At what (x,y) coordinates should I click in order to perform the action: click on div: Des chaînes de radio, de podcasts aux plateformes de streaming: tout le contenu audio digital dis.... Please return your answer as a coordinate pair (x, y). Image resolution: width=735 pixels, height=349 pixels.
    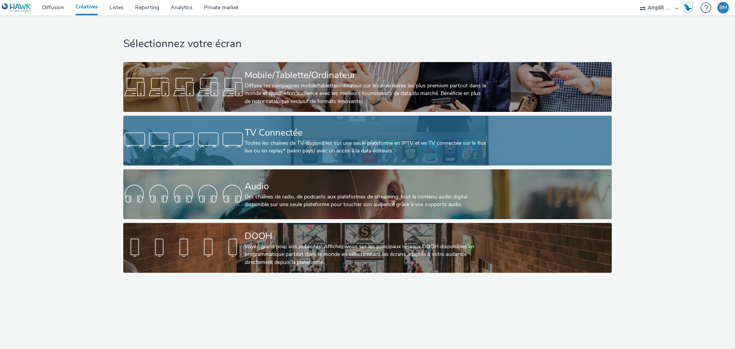
    Looking at the image, I should click on (366, 201).